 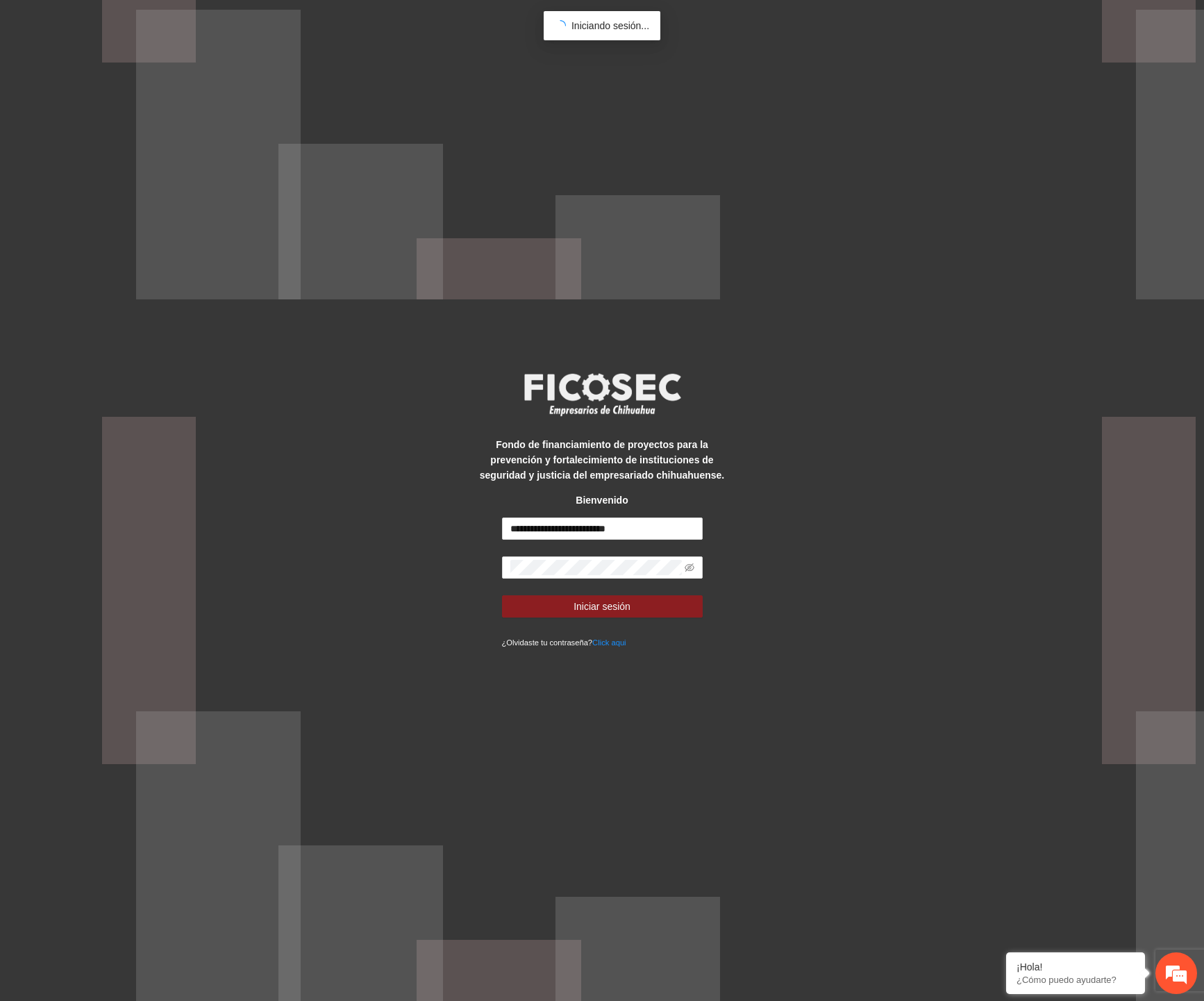 What do you see at coordinates (609, 642) in the screenshot?
I see `a: Click aqui` at bounding box center [609, 642].